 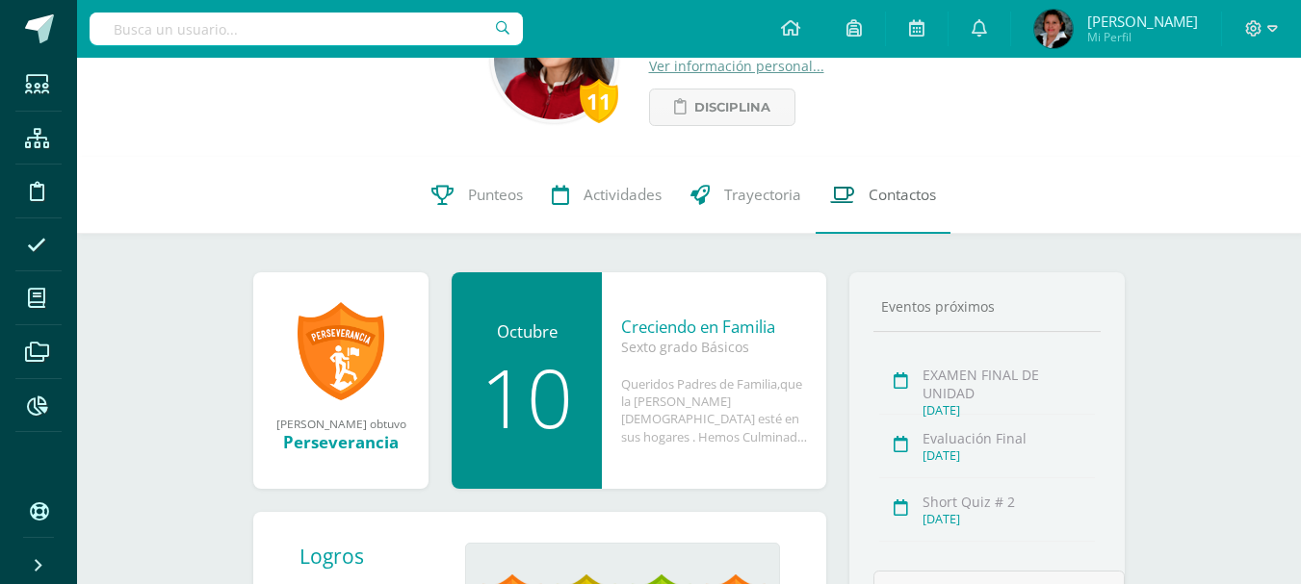 What do you see at coordinates (714, 347) in the screenshot?
I see `div: Sexto grado Básicos` at bounding box center [714, 347].